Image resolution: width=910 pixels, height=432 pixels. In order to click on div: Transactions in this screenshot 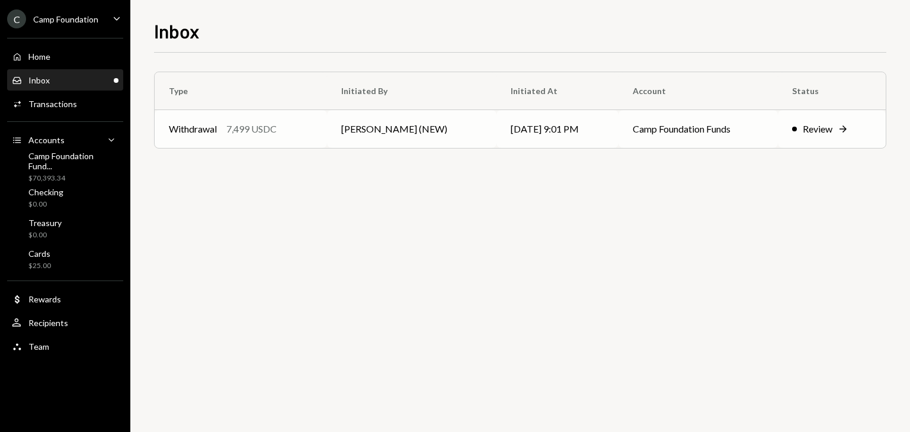, I will do `click(53, 104)`.